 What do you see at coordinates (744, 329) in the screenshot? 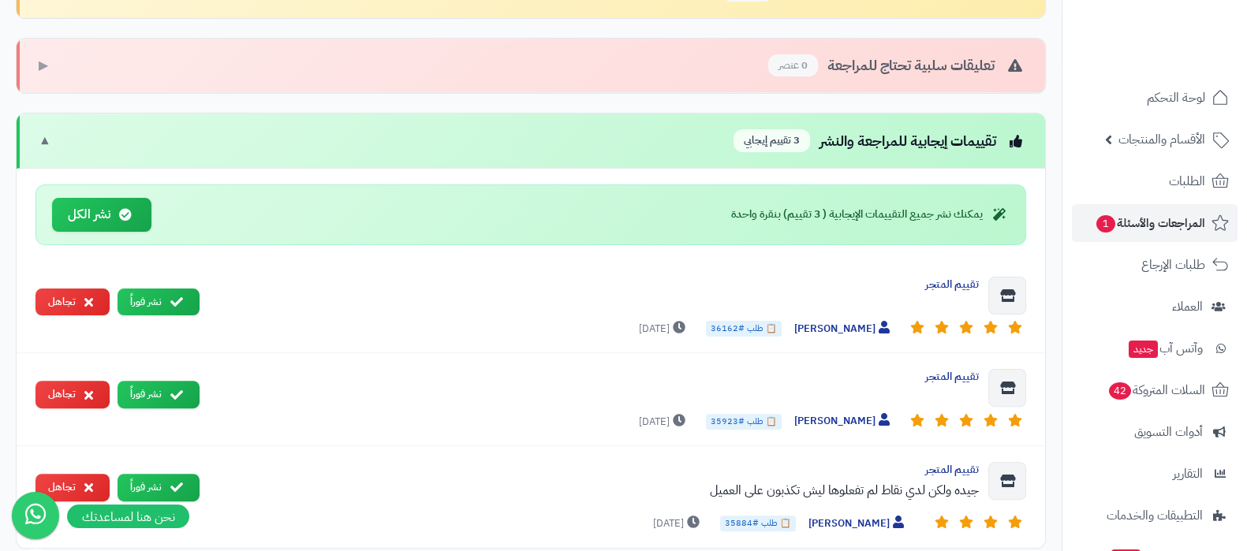
I see `span: 📋 طلب #36162` at bounding box center [744, 329].